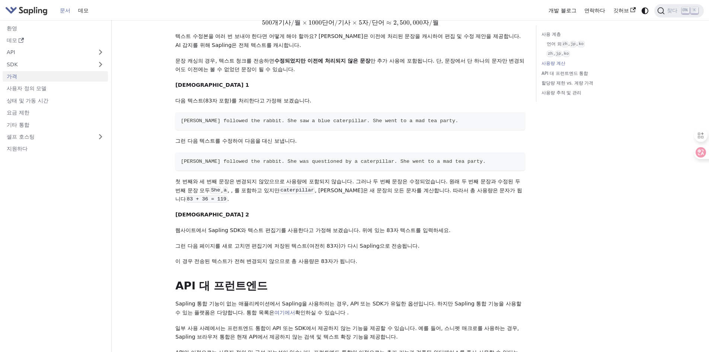 The image size is (709, 352). I want to click on a: 사용량 추적 및 관리, so click(592, 93).